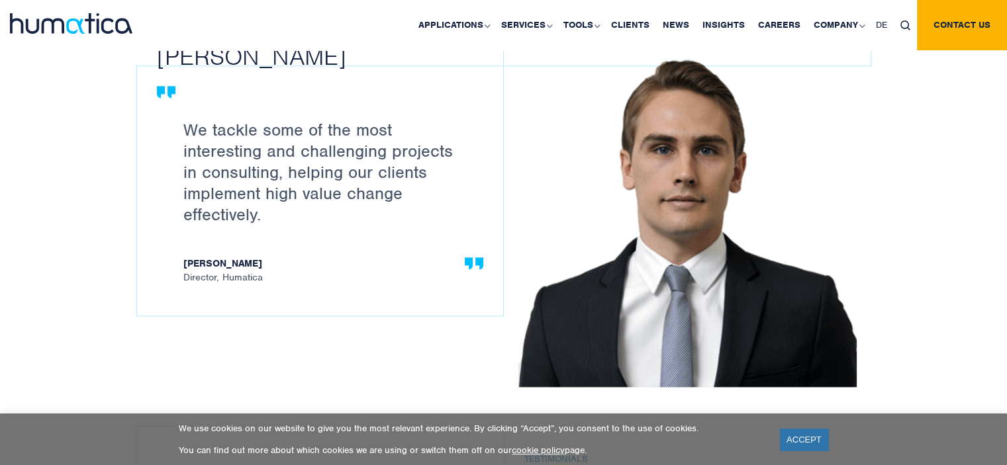 Image resolution: width=1007 pixels, height=465 pixels. Describe the element at coordinates (326, 172) in the screenshot. I see `p: We tackle some of the most interesting and challenging projects in consulting, helping our client...` at that location.